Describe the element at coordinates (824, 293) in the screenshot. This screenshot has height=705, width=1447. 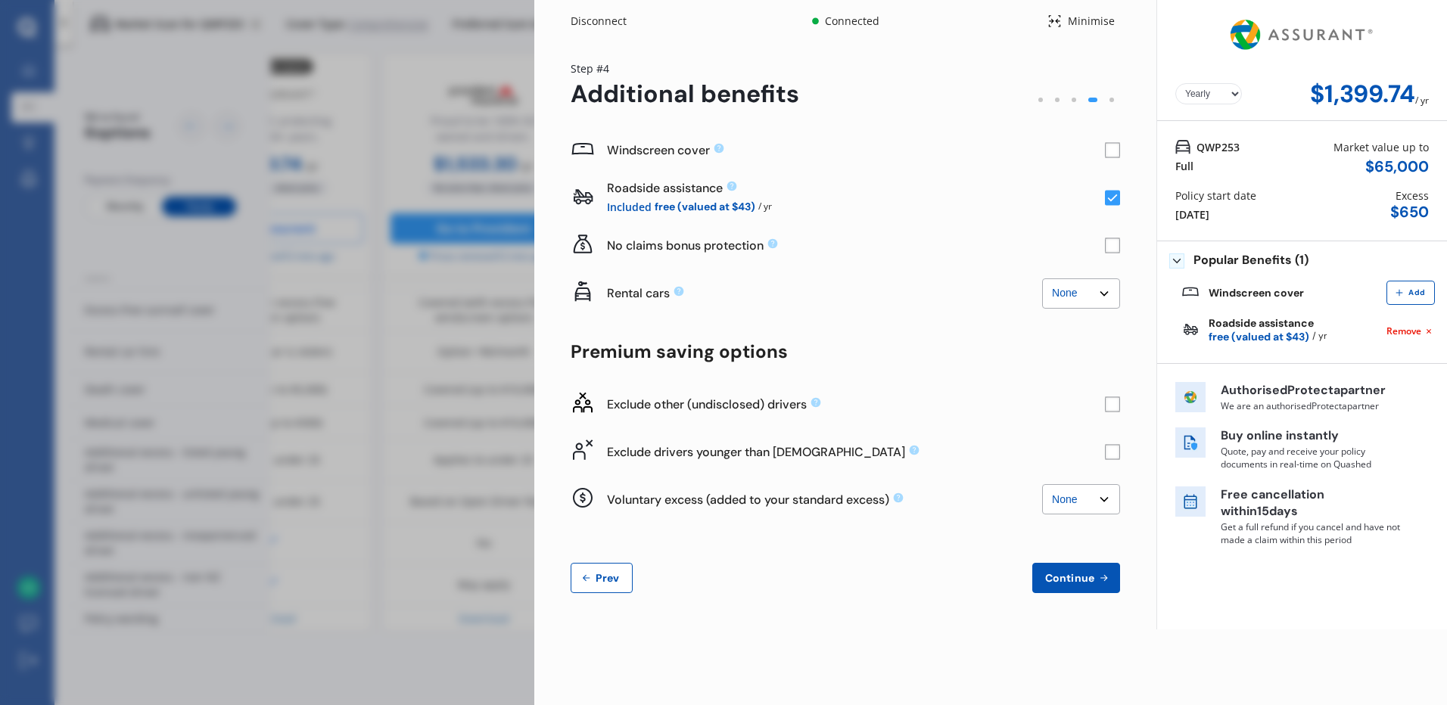
I see `div: Rental cars` at that location.